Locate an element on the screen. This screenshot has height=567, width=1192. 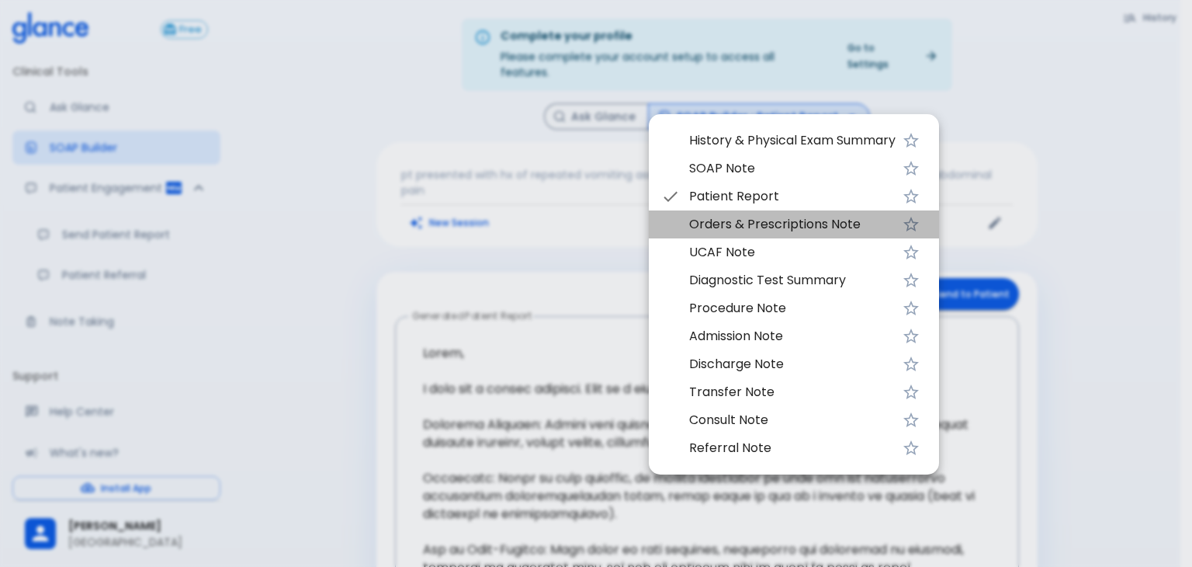
span: Procedure Note is located at coordinates (793, 308).